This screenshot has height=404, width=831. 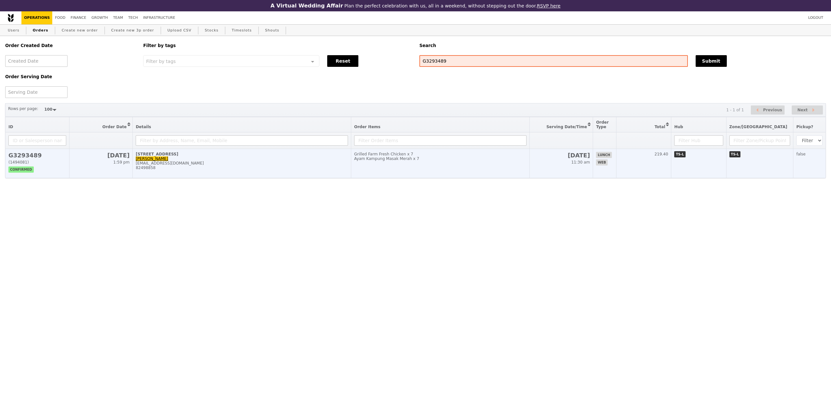 What do you see at coordinates (581, 162) in the screenshot?
I see `span: 11:30 am` at bounding box center [581, 162].